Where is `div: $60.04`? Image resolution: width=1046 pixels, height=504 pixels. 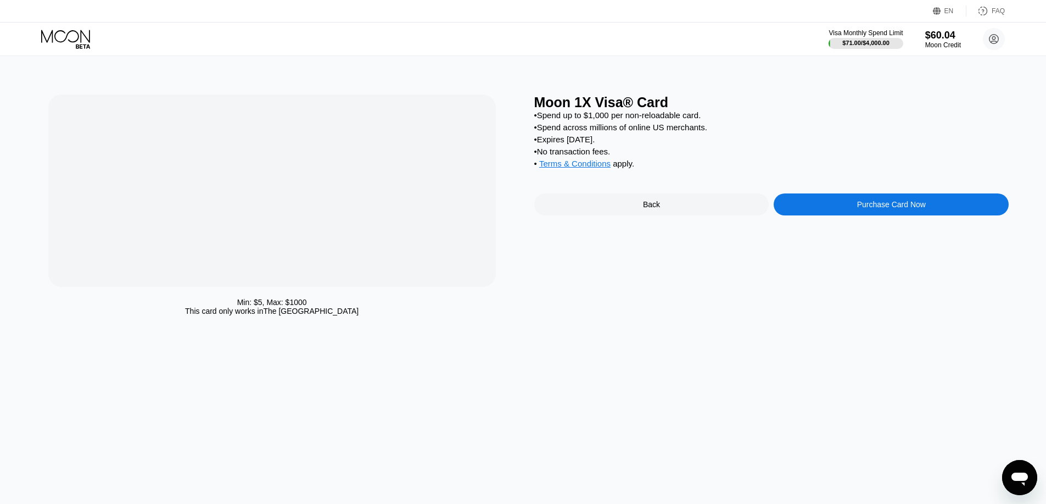 div: $60.04 is located at coordinates (943, 35).